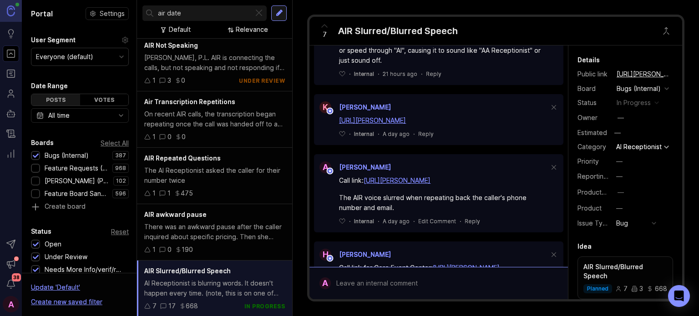  I want to click on span: AIR awkward pause, so click(175, 214).